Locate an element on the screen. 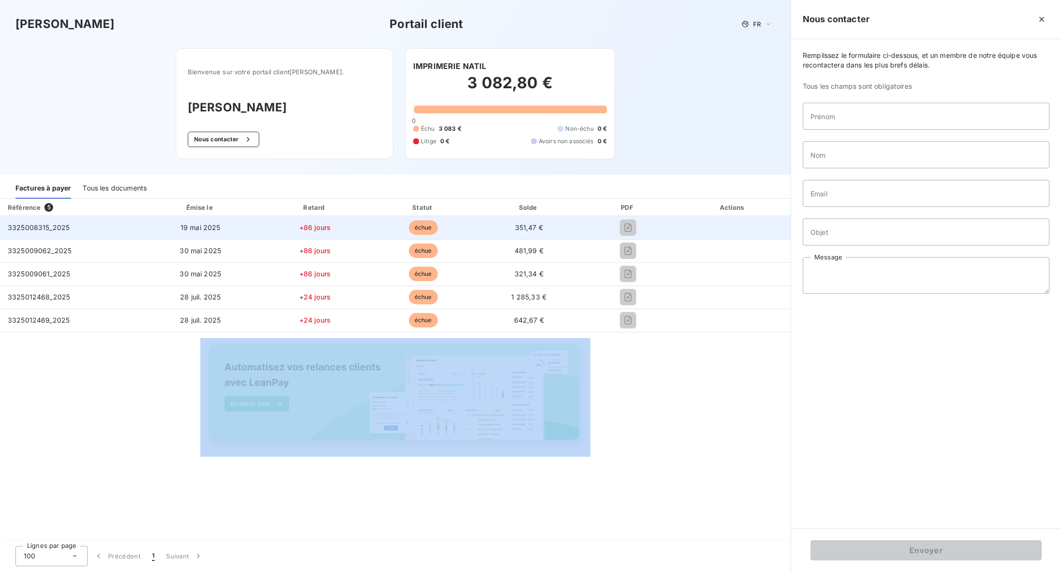 The height and width of the screenshot is (572, 1061). button: Suivant is located at coordinates (184, 556).